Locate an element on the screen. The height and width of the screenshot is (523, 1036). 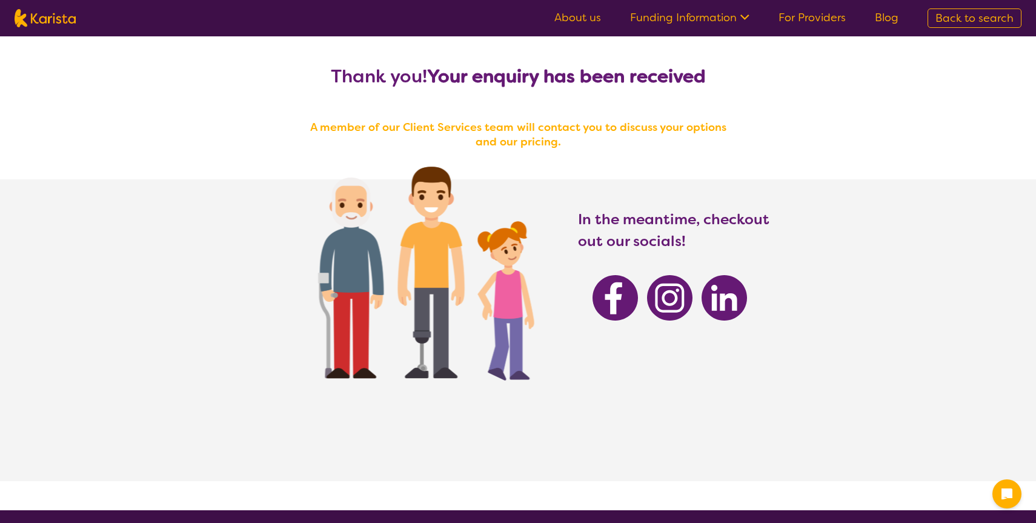
b: Your enquiry has been received is located at coordinates (567, 76).